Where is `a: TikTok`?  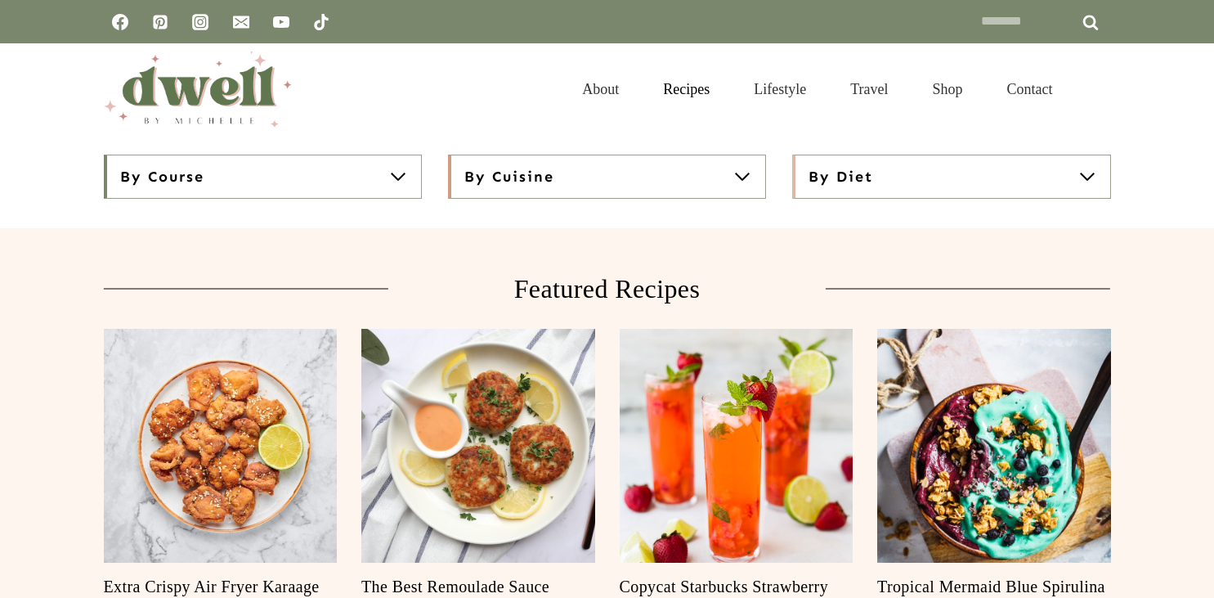
a: TikTok is located at coordinates (321, 22).